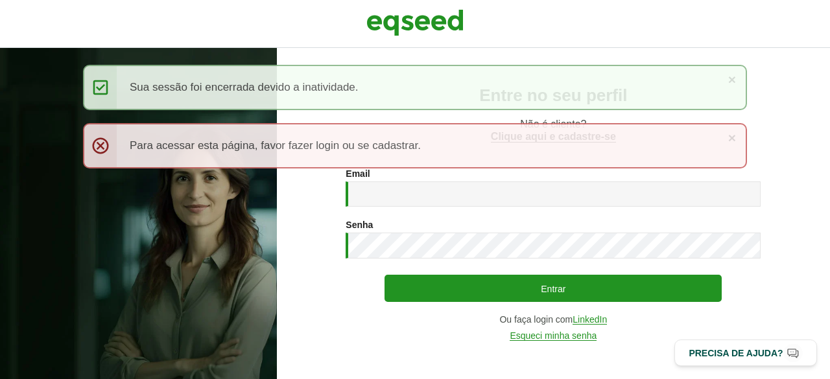 This screenshot has height=379, width=830. What do you see at coordinates (553, 320) in the screenshot?
I see `div: Ou faça login com` at bounding box center [553, 320].